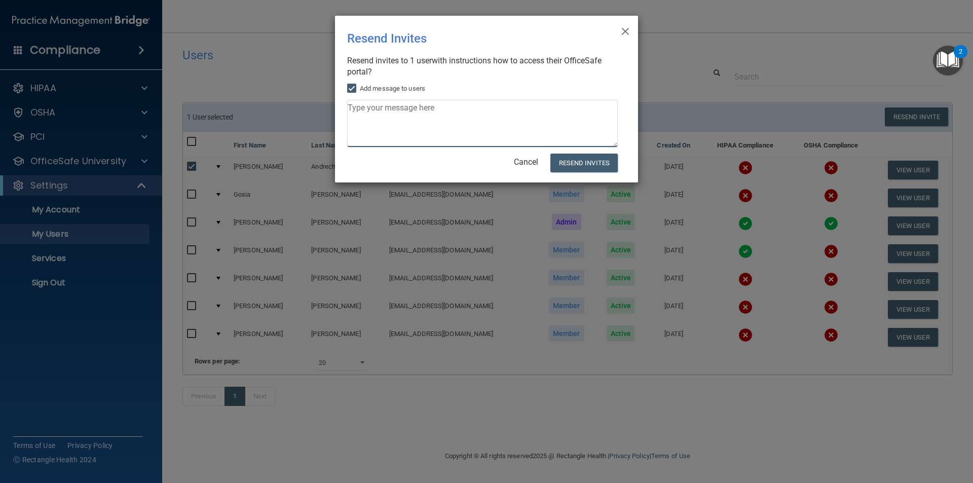  What do you see at coordinates (960, 58) in the screenshot?
I see `div: 2` at bounding box center [960, 58].